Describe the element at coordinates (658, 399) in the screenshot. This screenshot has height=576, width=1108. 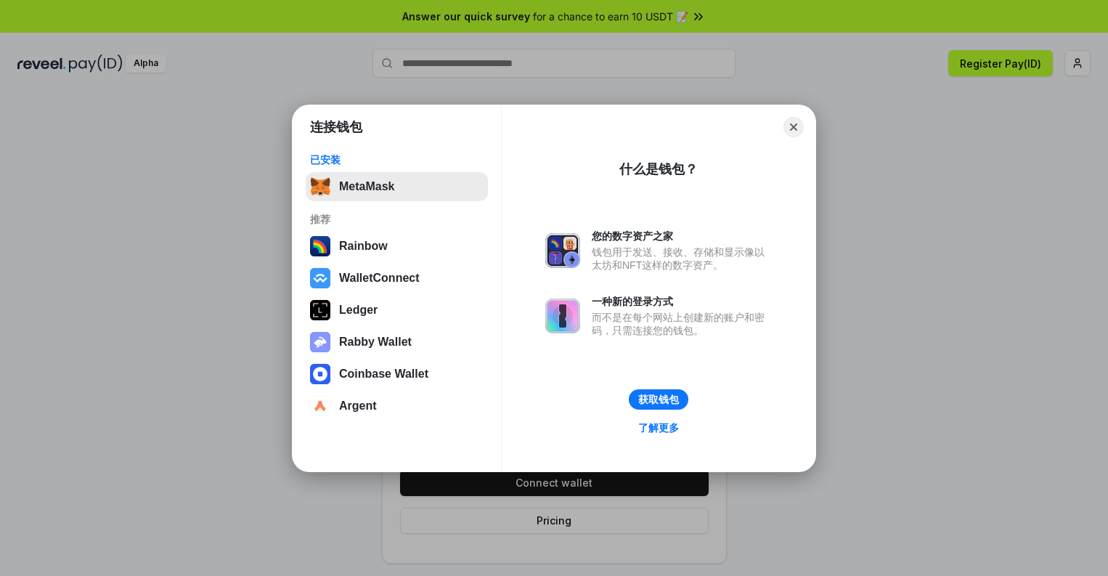
I see `div: 获取钱包` at that location.